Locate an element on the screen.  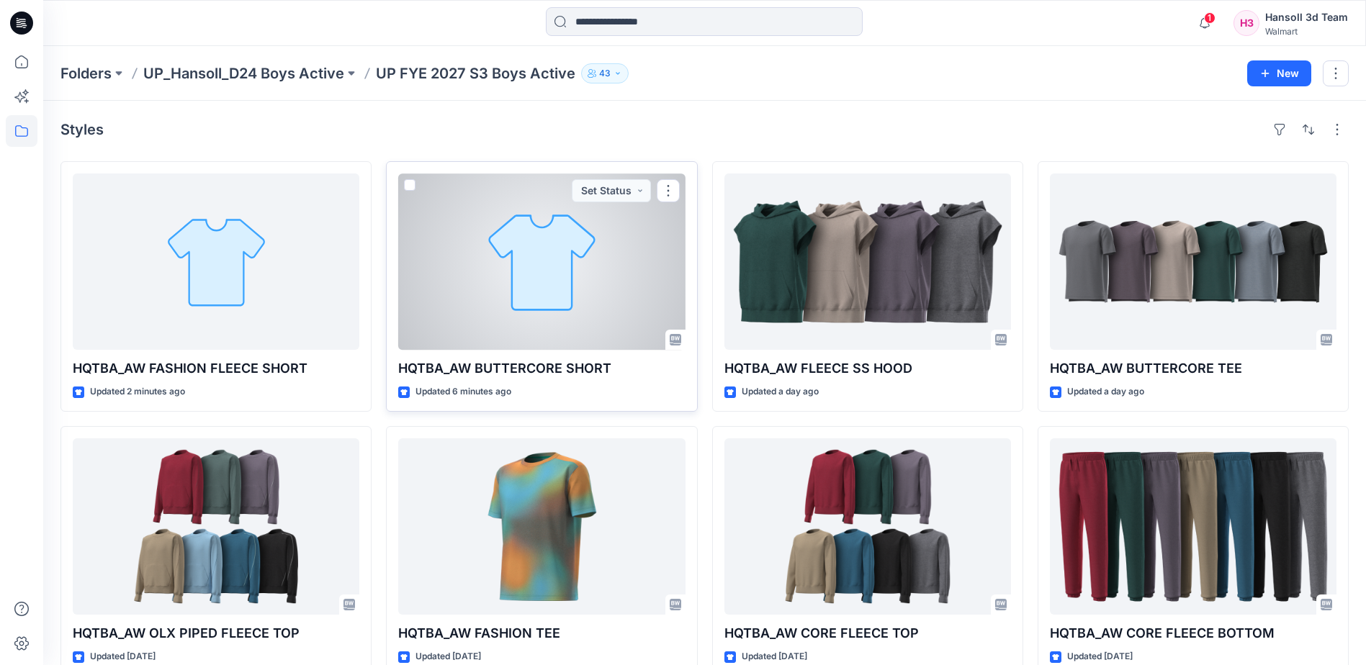
p: HQTBA_AW CORE FLEECE TOP is located at coordinates (868, 634).